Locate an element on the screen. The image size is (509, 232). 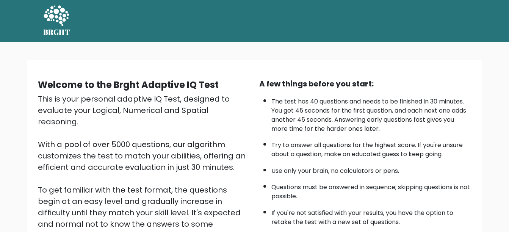
h5: BRGHT is located at coordinates (57, 32).